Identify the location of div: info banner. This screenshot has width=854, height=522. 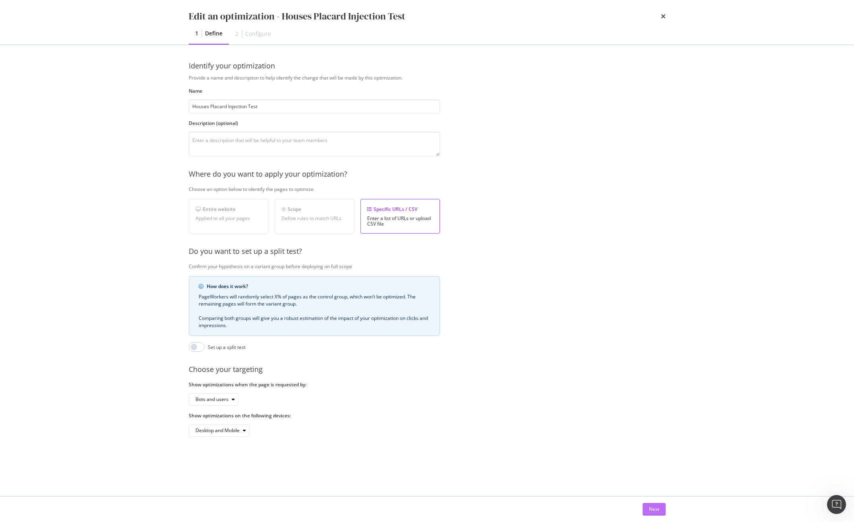
(314, 306).